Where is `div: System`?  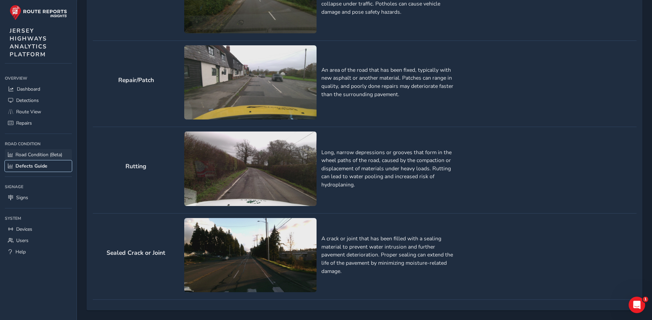 div: System is located at coordinates (38, 219).